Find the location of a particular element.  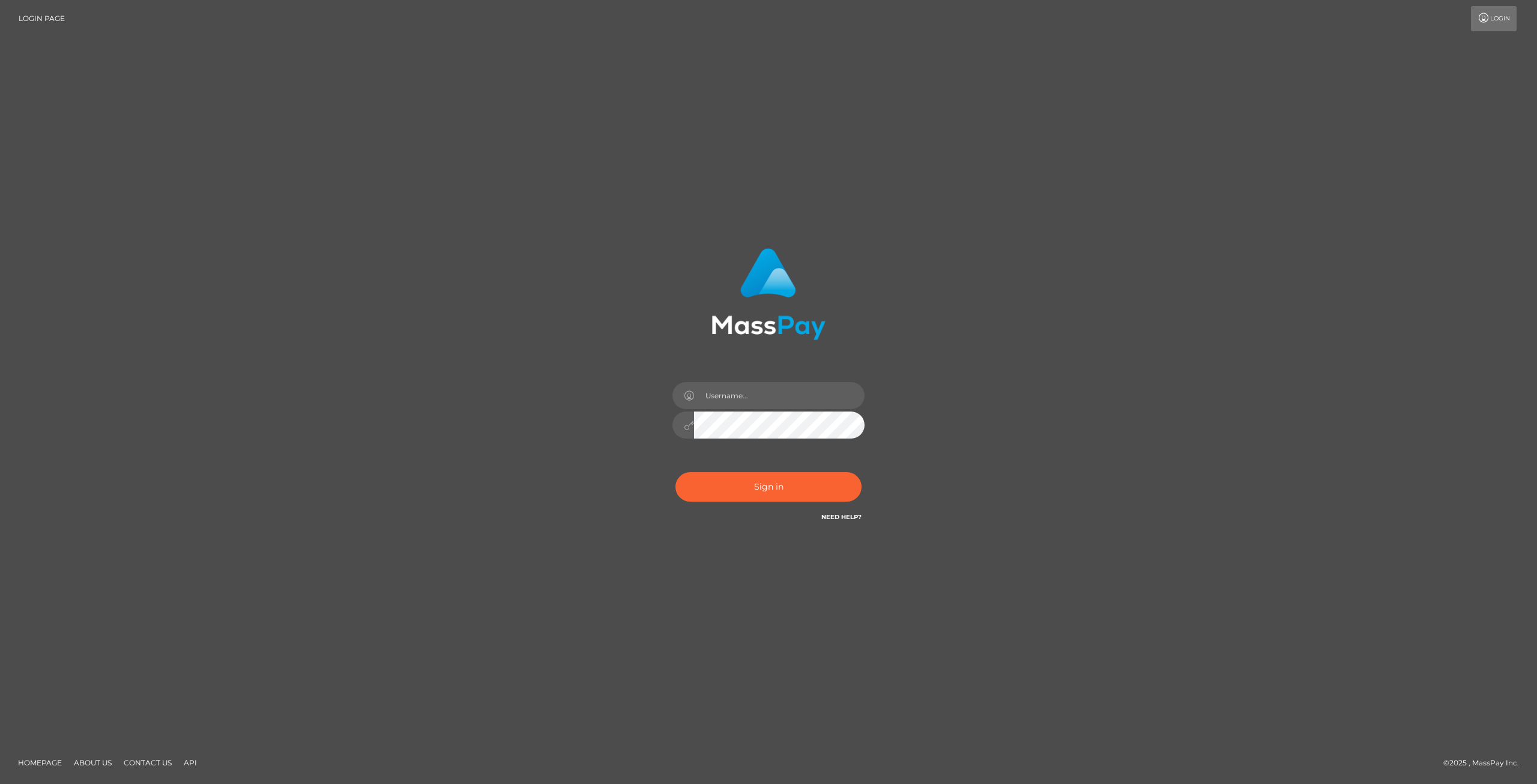

a: Login is located at coordinates (1495, 19).